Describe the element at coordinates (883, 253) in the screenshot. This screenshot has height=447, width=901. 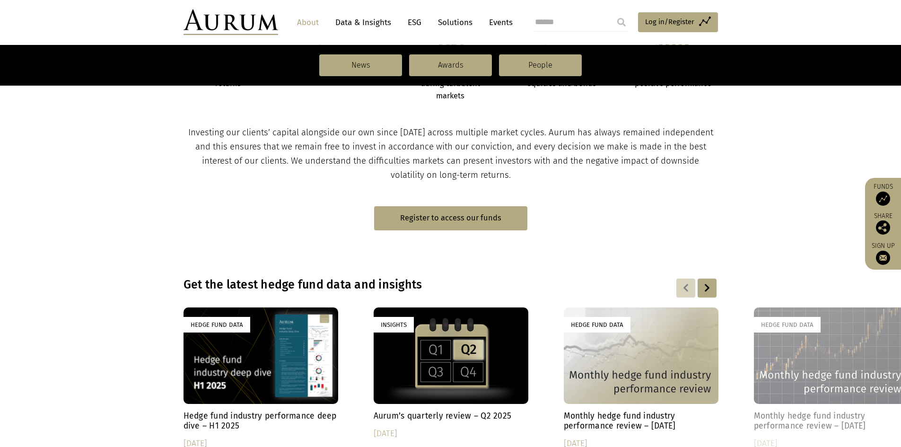
I see `a: Sign up` at that location.